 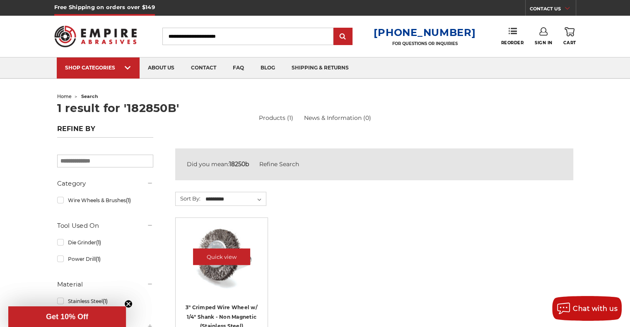 I want to click on a: Quick view, so click(x=221, y=257).